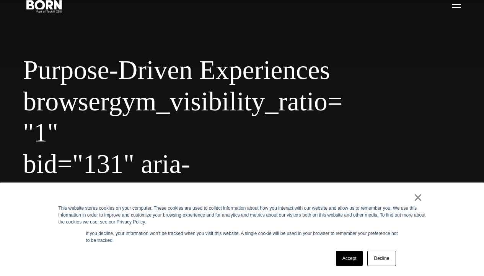 The image size is (484, 276). I want to click on span: bid="131" aria-, so click(184, 164).